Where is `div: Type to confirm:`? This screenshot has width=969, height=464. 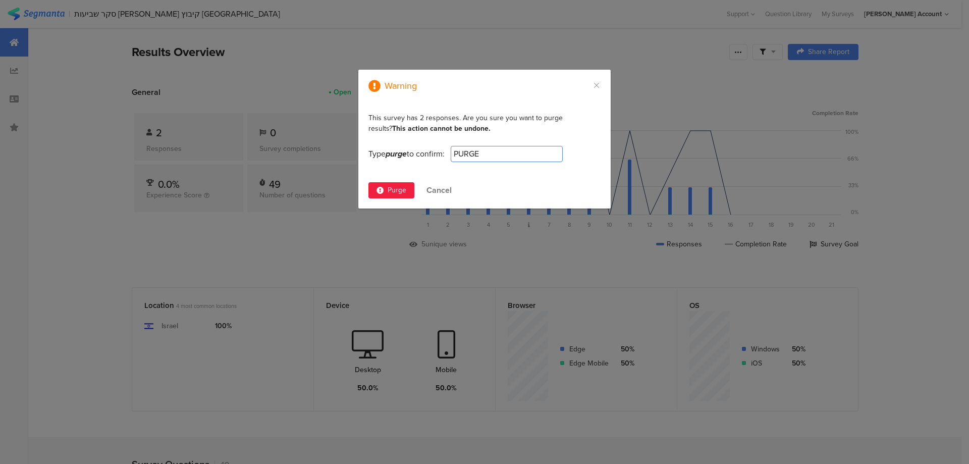 div: Type to confirm: is located at coordinates (406, 154).